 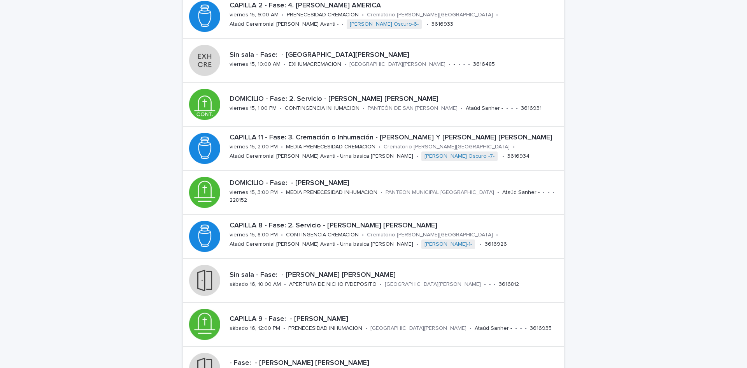 I want to click on p: 228152, so click(x=238, y=200).